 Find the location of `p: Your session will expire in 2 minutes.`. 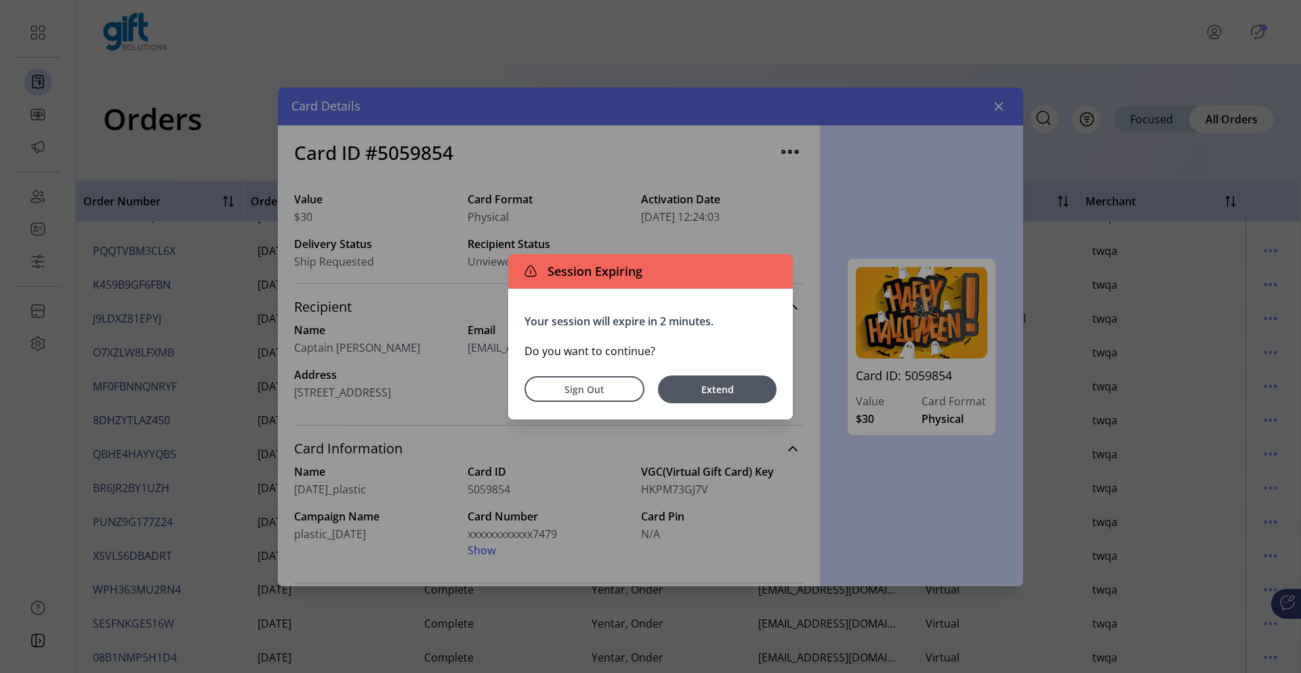

p: Your session will expire in 2 minutes. is located at coordinates (650, 321).